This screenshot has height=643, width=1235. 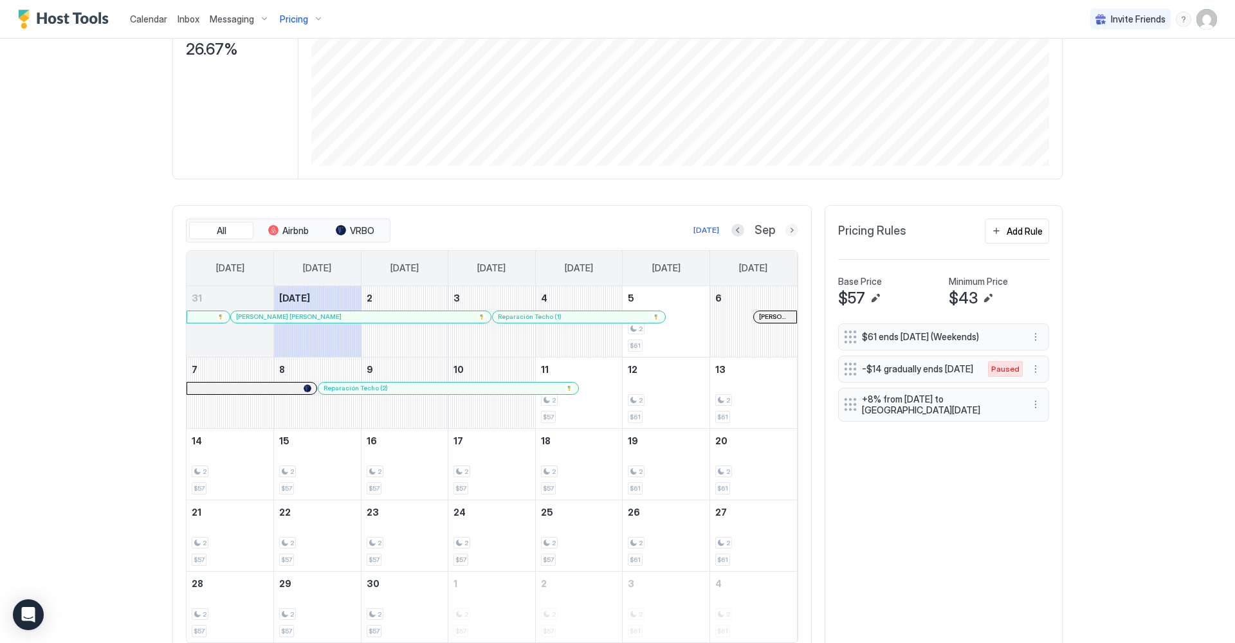 I want to click on a: September 12, 2025, so click(x=666, y=369).